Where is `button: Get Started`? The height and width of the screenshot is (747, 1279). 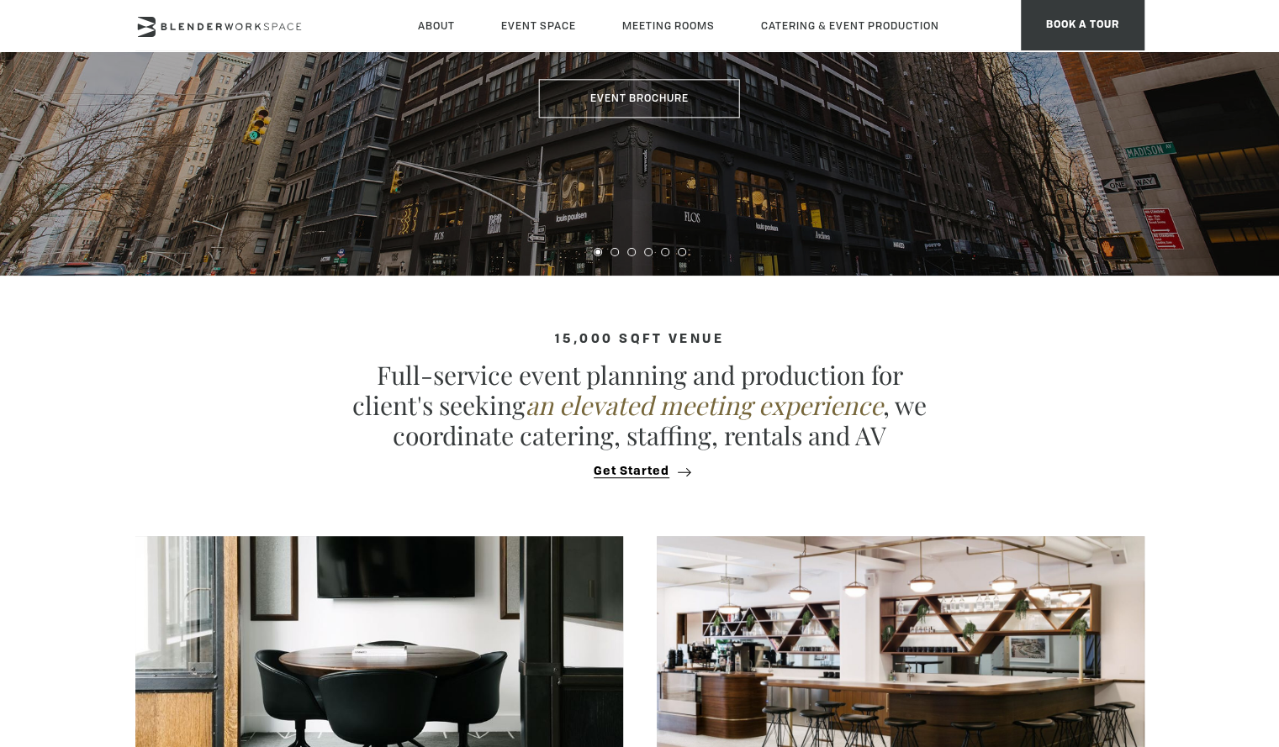
button: Get Started is located at coordinates (639, 472).